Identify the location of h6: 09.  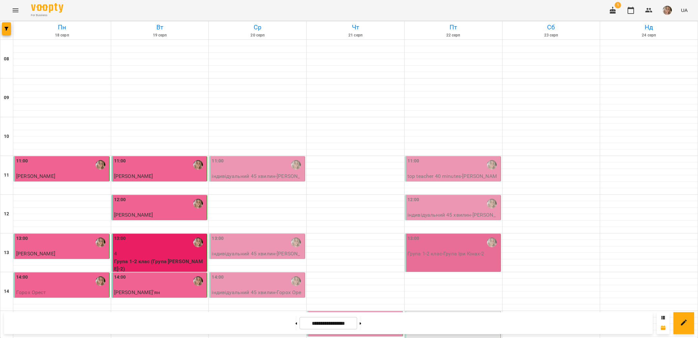
(6, 98).